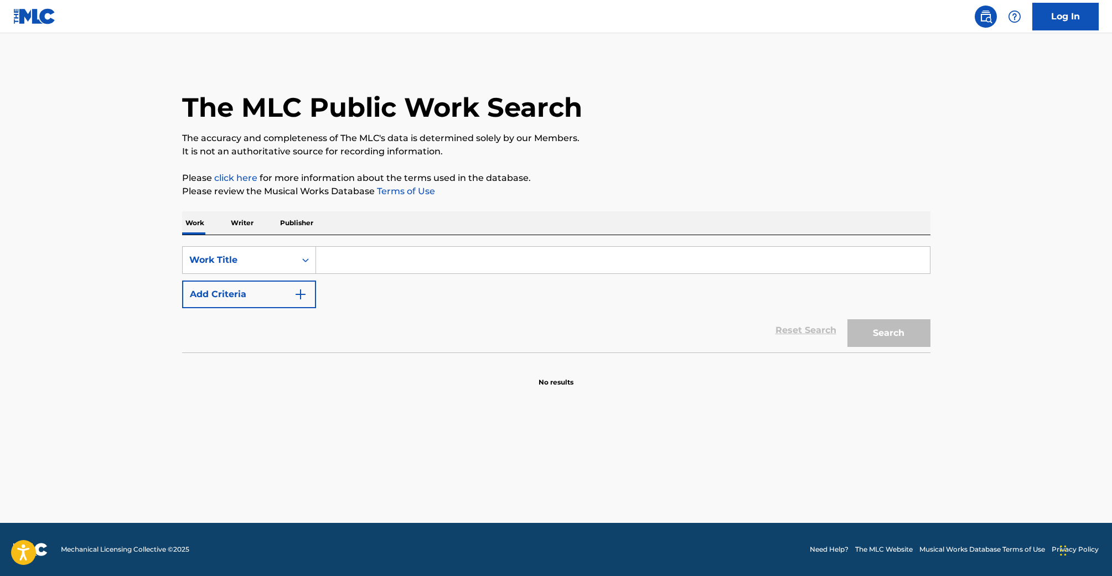 This screenshot has height=576, width=1112. What do you see at coordinates (1015, 17) in the screenshot?
I see `img: help` at bounding box center [1015, 17].